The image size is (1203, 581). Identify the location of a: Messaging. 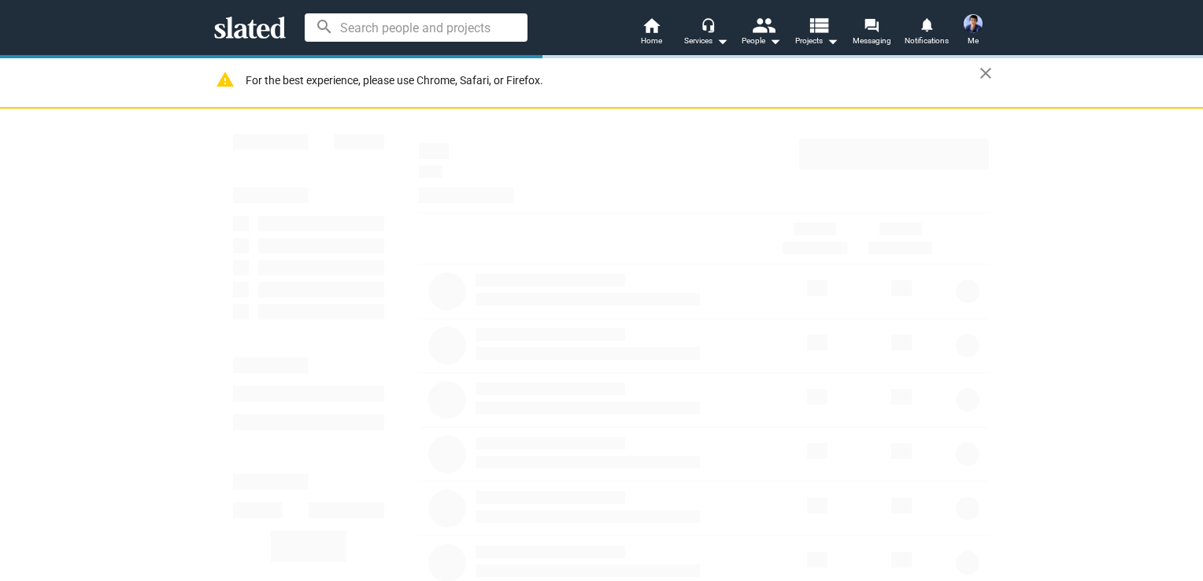
(872, 33).